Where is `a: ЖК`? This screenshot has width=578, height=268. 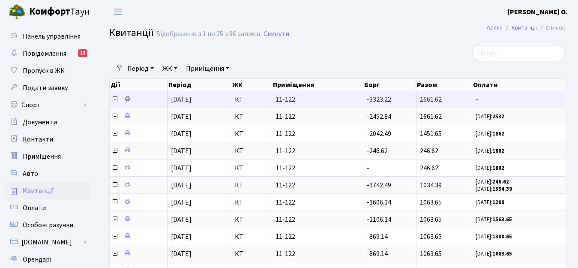 a: ЖК is located at coordinates (170, 69).